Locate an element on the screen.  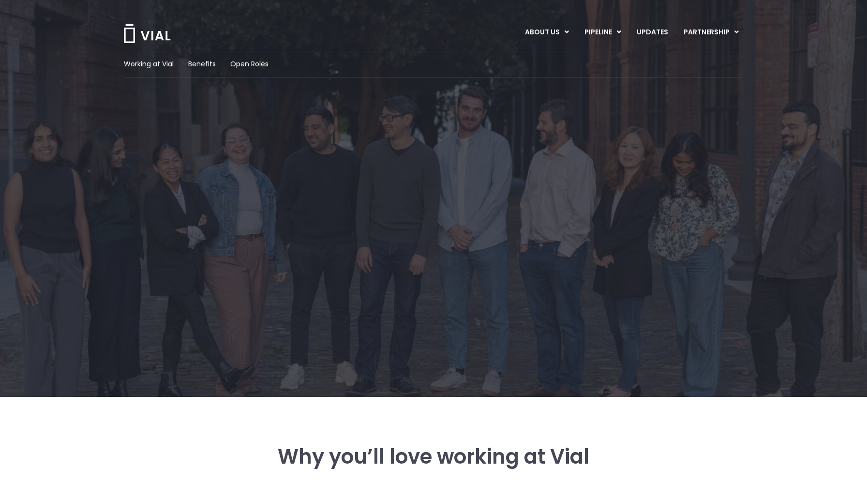
a: Benefits is located at coordinates (202, 64).